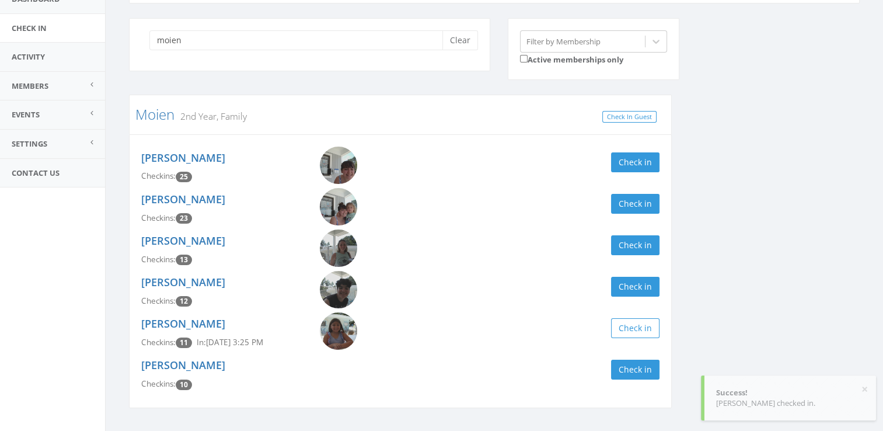 This screenshot has height=431, width=883. Describe the element at coordinates (29, 144) in the screenshot. I see `span: Settings` at that location.